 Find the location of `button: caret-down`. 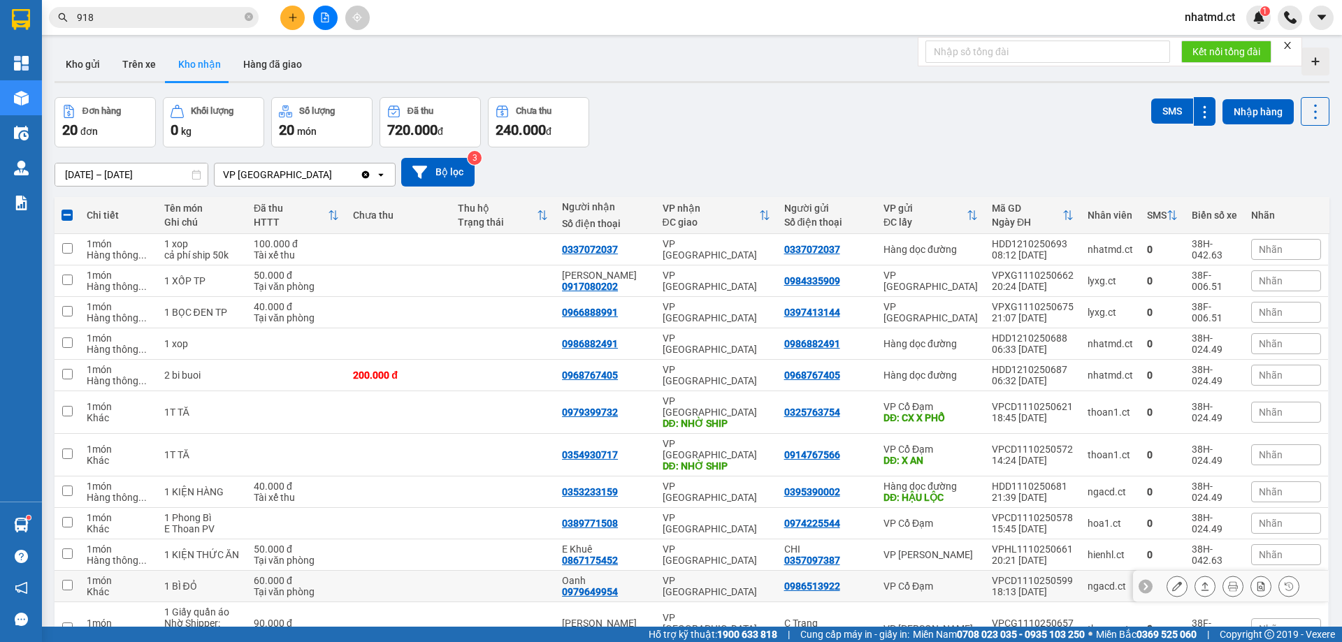

button: caret-down is located at coordinates (1321, 17).